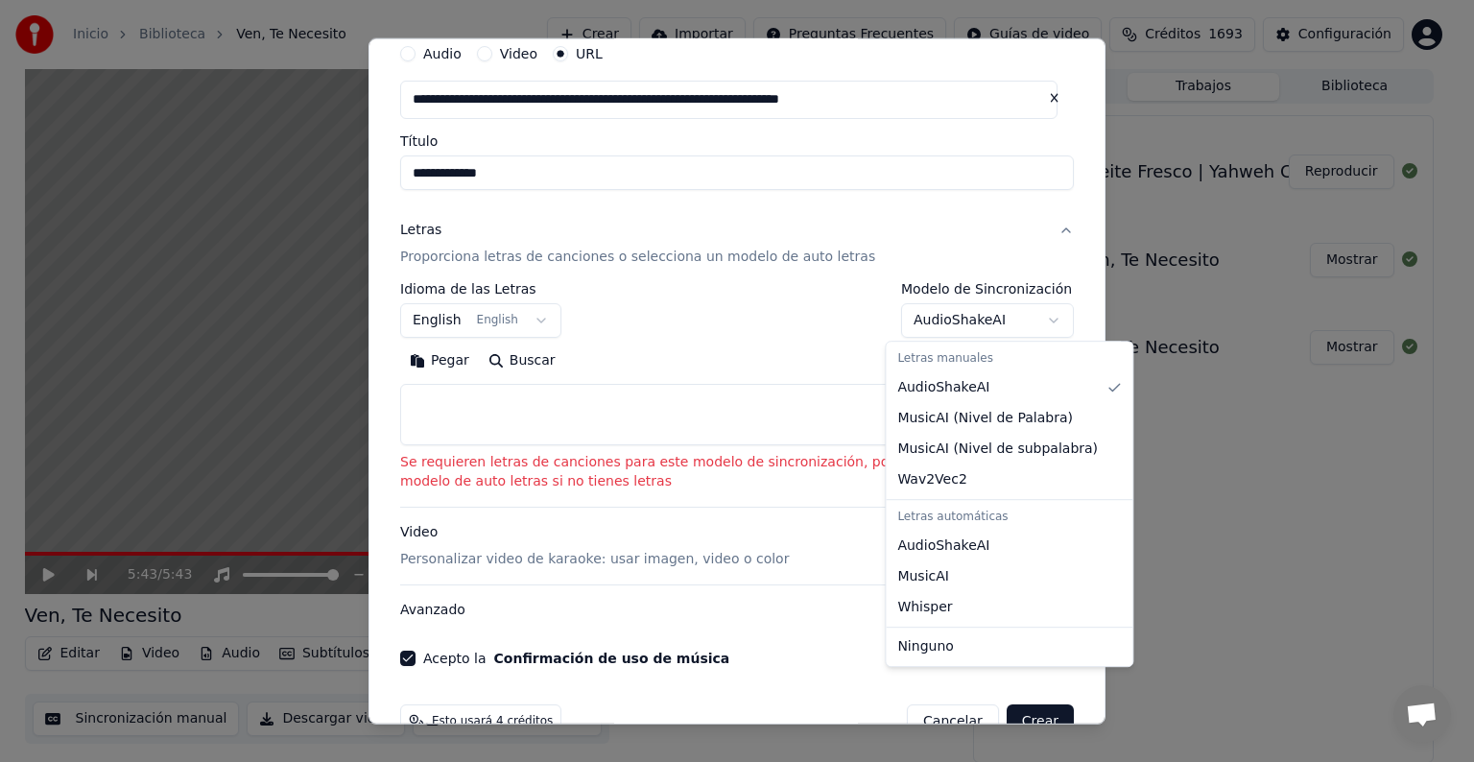 This screenshot has width=1474, height=762. Describe the element at coordinates (997, 449) in the screenshot. I see `span: MusicAI ( Nivel de subpalabra )` at that location.